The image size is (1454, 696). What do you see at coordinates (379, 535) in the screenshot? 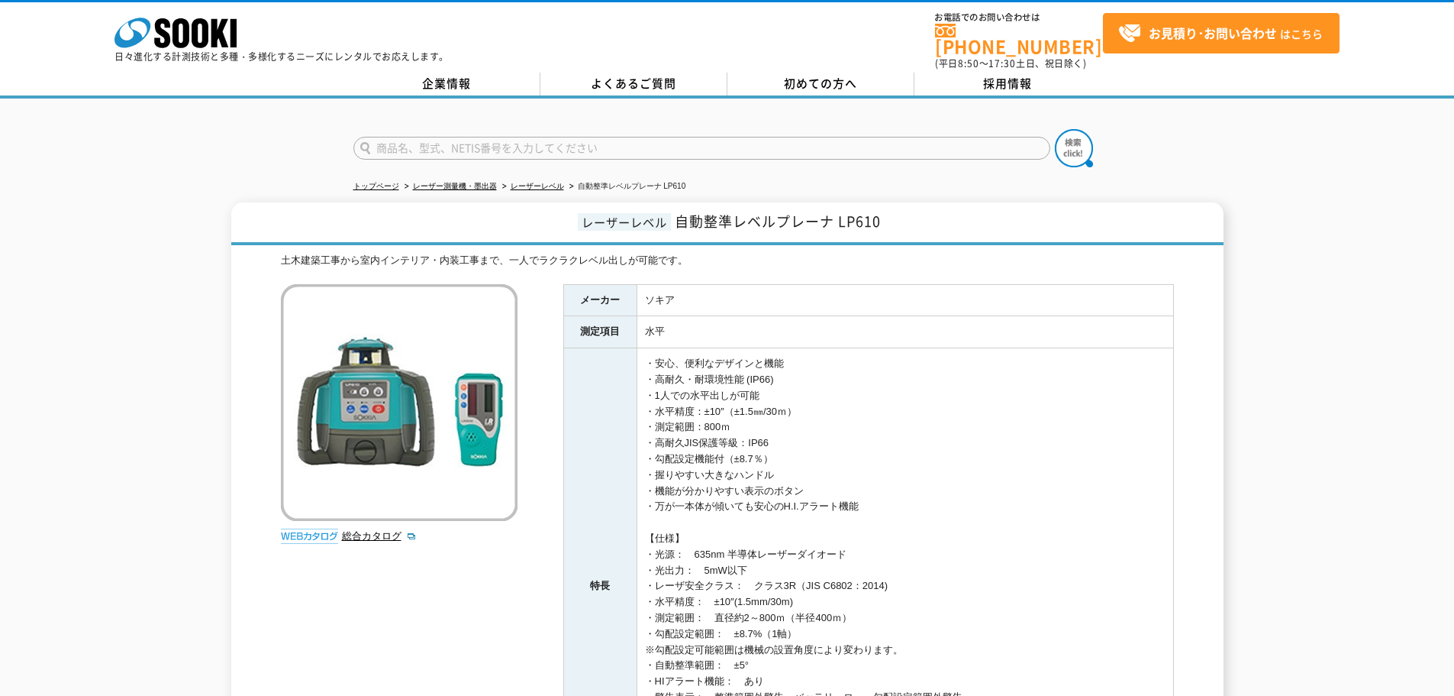
I see `a: 総合カタログ` at bounding box center [379, 535].